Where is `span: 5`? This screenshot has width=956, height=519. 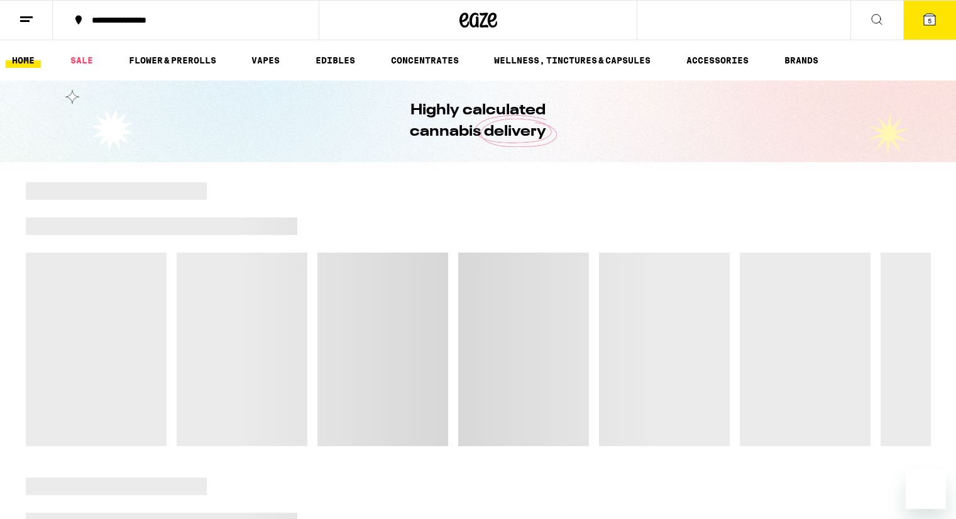
span: 5 is located at coordinates (929, 21).